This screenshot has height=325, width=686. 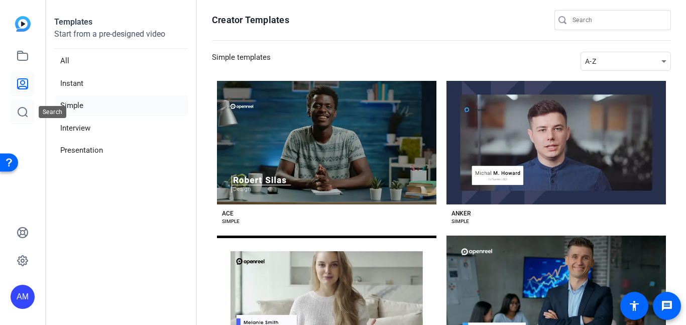 I want to click on mat-icon: accessibility, so click(x=634, y=306).